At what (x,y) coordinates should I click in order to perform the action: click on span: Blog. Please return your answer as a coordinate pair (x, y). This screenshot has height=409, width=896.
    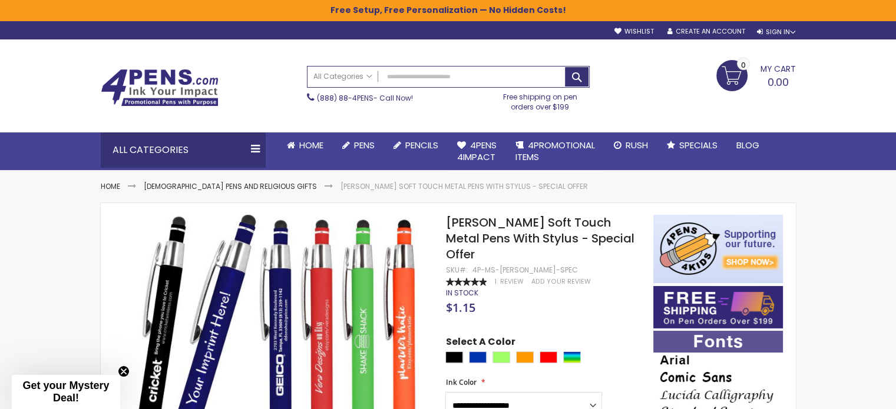
    Looking at the image, I should click on (747, 145).